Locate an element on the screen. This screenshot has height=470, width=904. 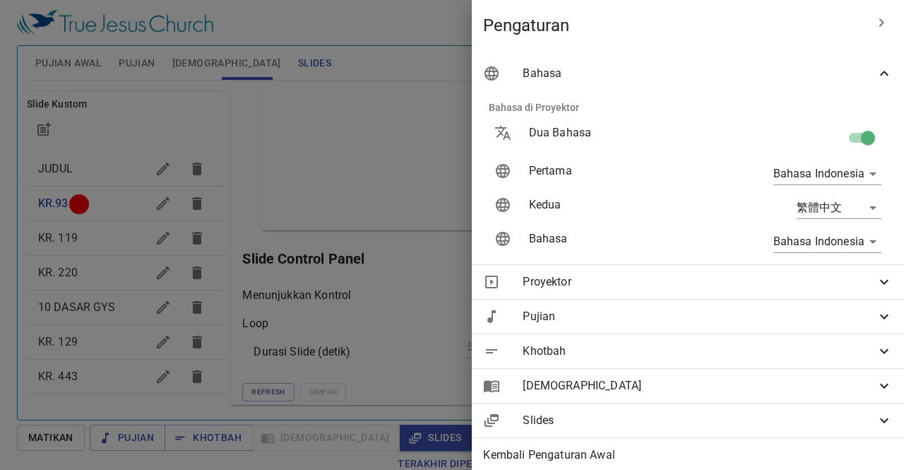
p: Dua Bahasa is located at coordinates (620, 133).